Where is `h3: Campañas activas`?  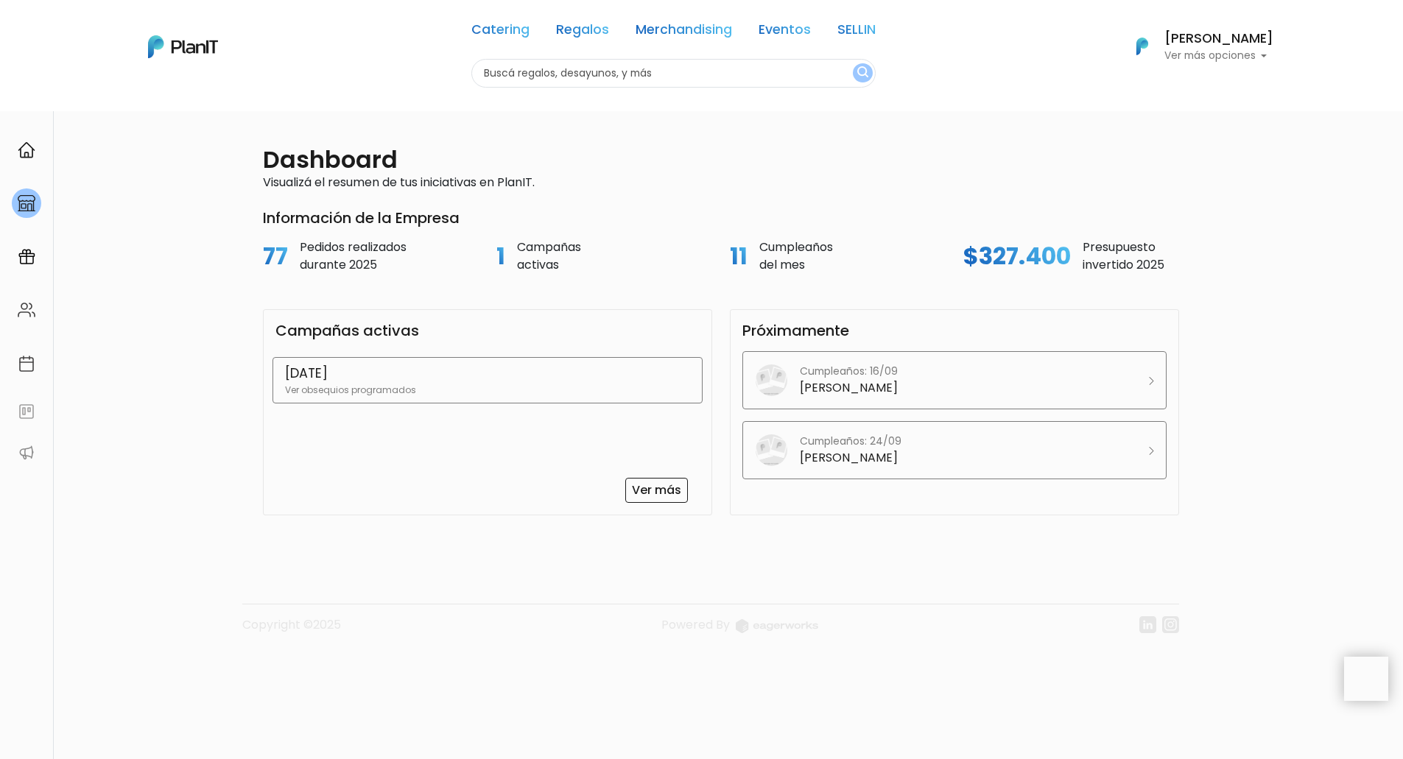 h3: Campañas activas is located at coordinates (347, 331).